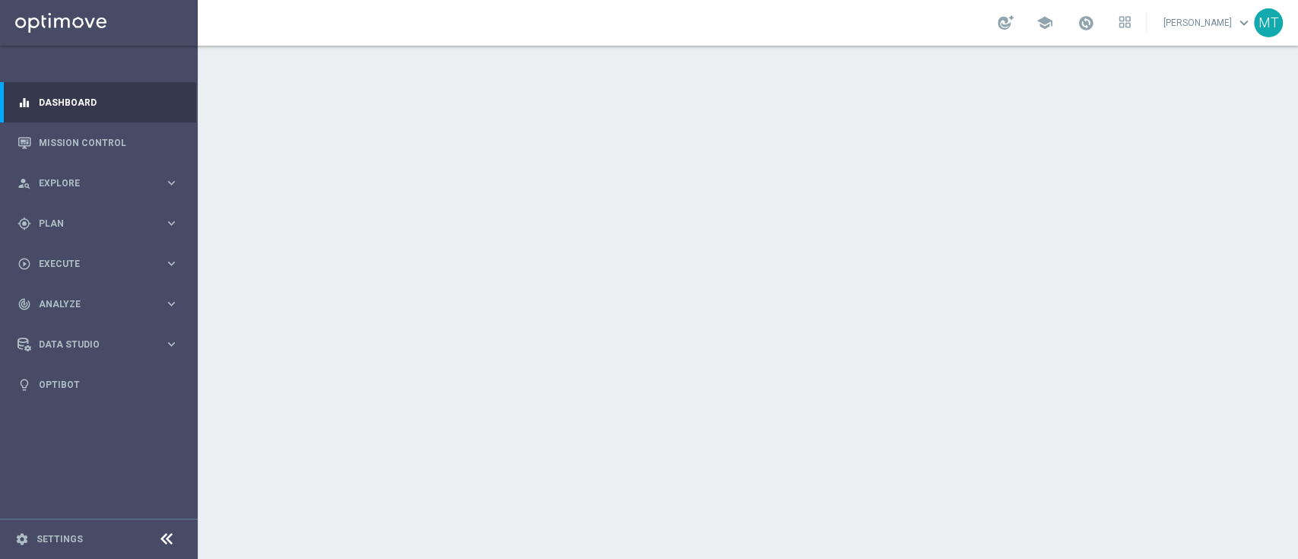 The image size is (1298, 559). What do you see at coordinates (1045, 23) in the screenshot?
I see `span: school` at bounding box center [1045, 23].